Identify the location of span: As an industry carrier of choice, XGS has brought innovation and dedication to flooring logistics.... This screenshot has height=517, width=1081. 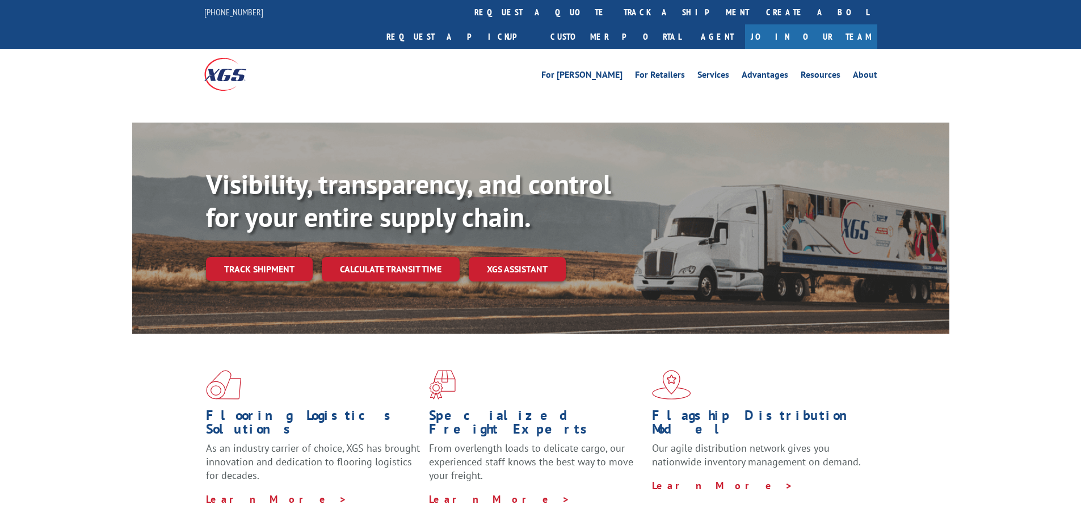
(313, 461).